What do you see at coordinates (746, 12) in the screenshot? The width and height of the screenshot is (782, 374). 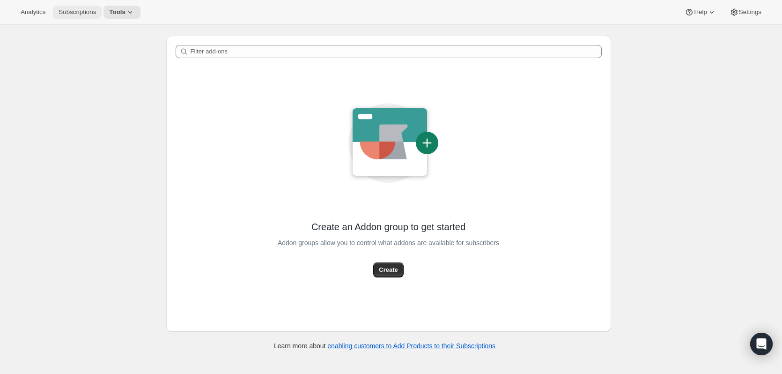 I see `button: Settings` at bounding box center [746, 12].